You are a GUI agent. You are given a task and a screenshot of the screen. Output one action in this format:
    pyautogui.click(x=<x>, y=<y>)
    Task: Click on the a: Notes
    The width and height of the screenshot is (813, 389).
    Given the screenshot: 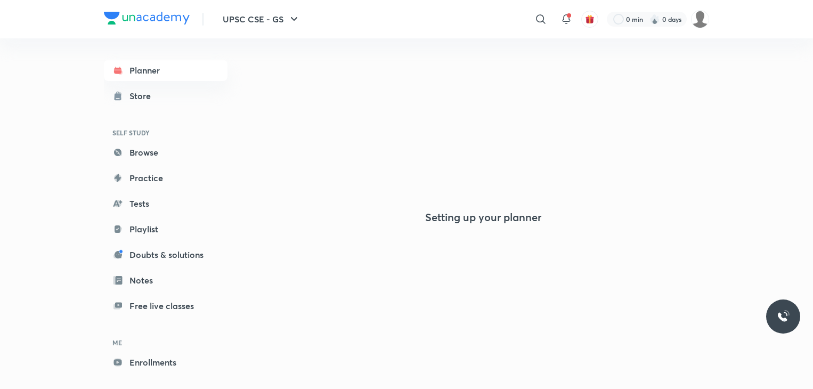 What is the action you would take?
    pyautogui.click(x=166, y=280)
    